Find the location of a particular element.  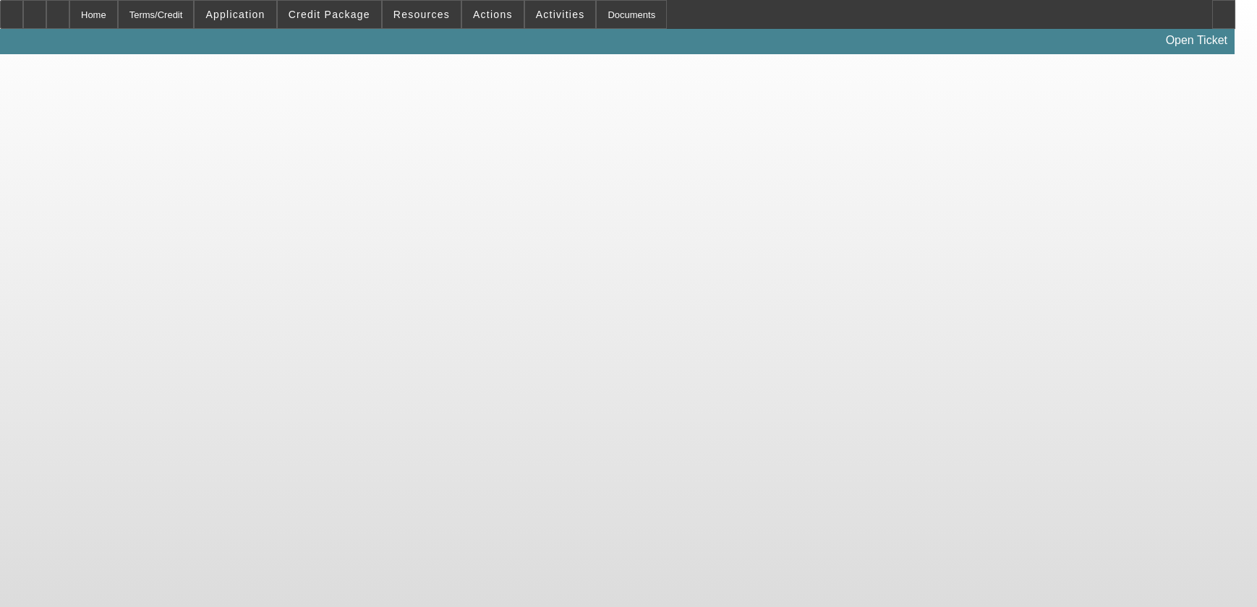

button: Credit Package is located at coordinates (329, 14).